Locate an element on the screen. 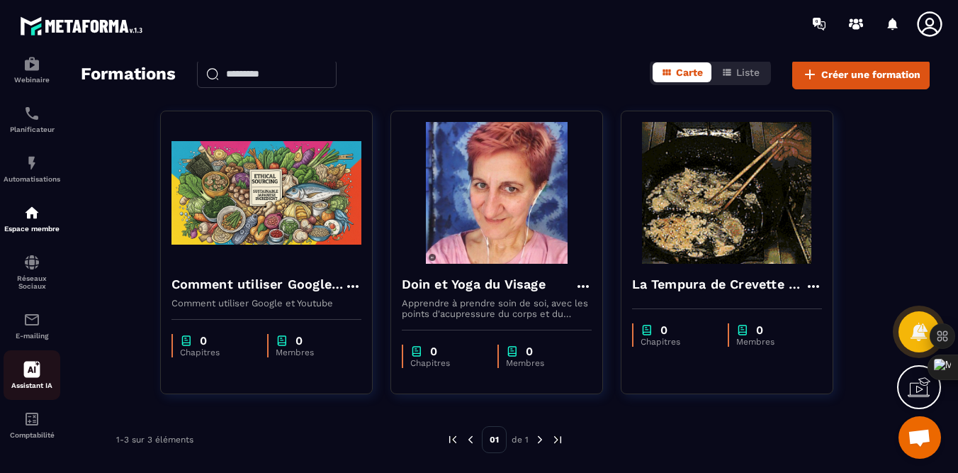 The height and width of the screenshot is (473, 958). img: email is located at coordinates (32, 320).